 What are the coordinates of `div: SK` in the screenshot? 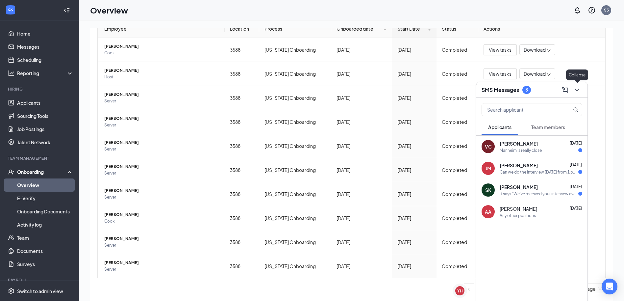 It's located at (488, 190).